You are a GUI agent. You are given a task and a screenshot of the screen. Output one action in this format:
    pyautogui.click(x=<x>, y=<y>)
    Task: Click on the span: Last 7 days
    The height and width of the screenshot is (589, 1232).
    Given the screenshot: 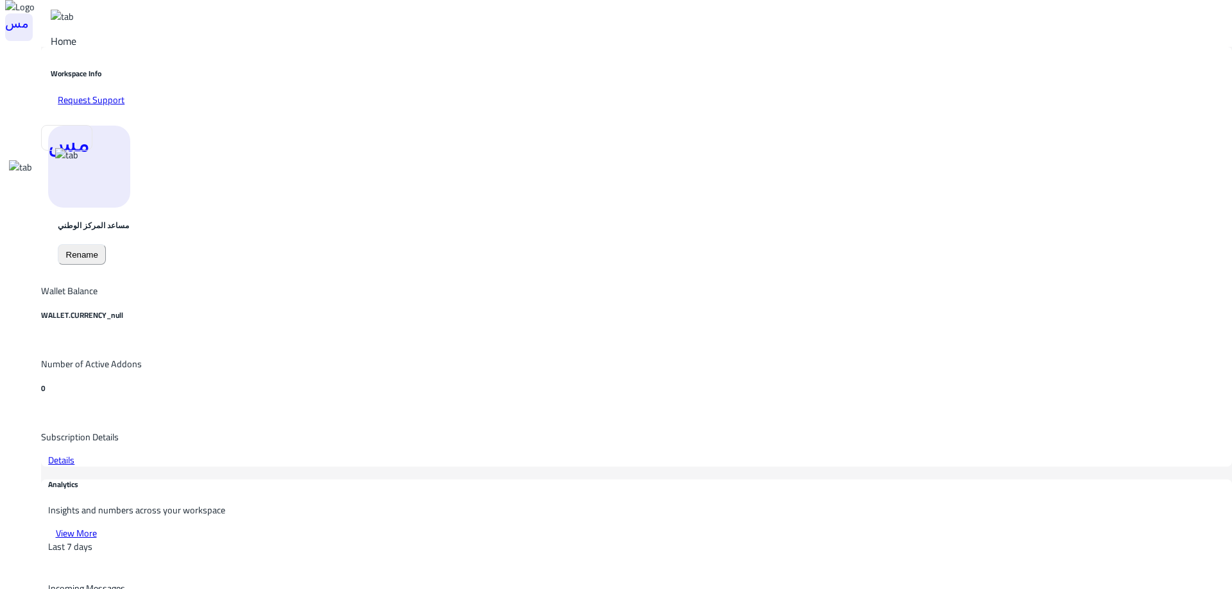 What is the action you would take?
    pyautogui.click(x=71, y=547)
    